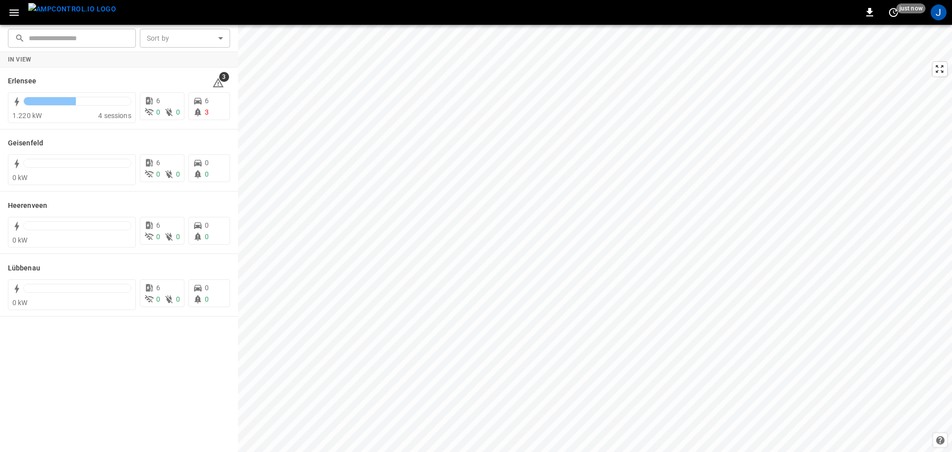 This screenshot has width=952, height=452. What do you see at coordinates (25, 143) in the screenshot?
I see `h6: Geisenfeld` at bounding box center [25, 143].